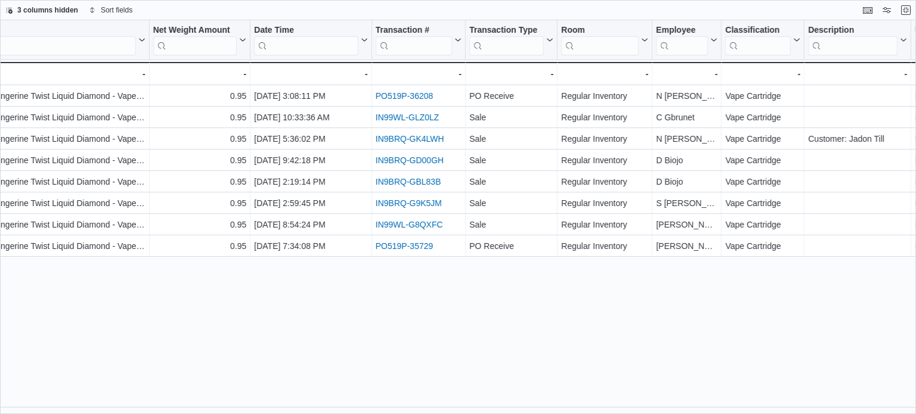 The image size is (916, 414). Describe the element at coordinates (762, 40) in the screenshot. I see `button: Classification` at that location.